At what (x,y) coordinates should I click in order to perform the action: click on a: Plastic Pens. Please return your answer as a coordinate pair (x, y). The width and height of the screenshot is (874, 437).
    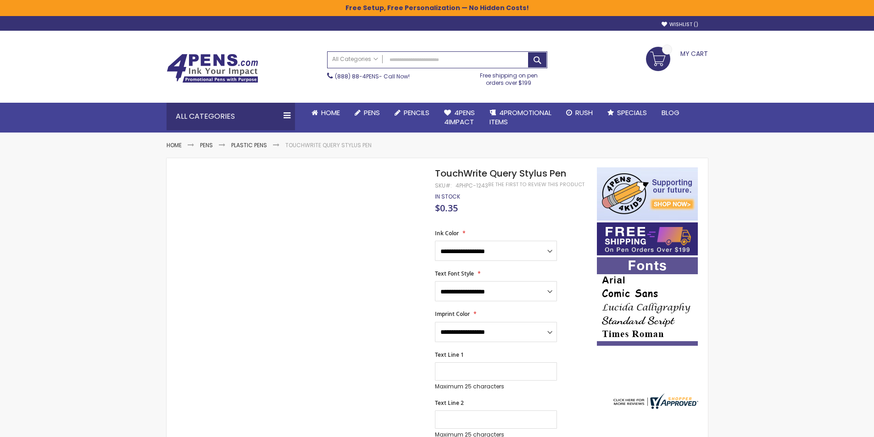
    Looking at the image, I should click on (249, 145).